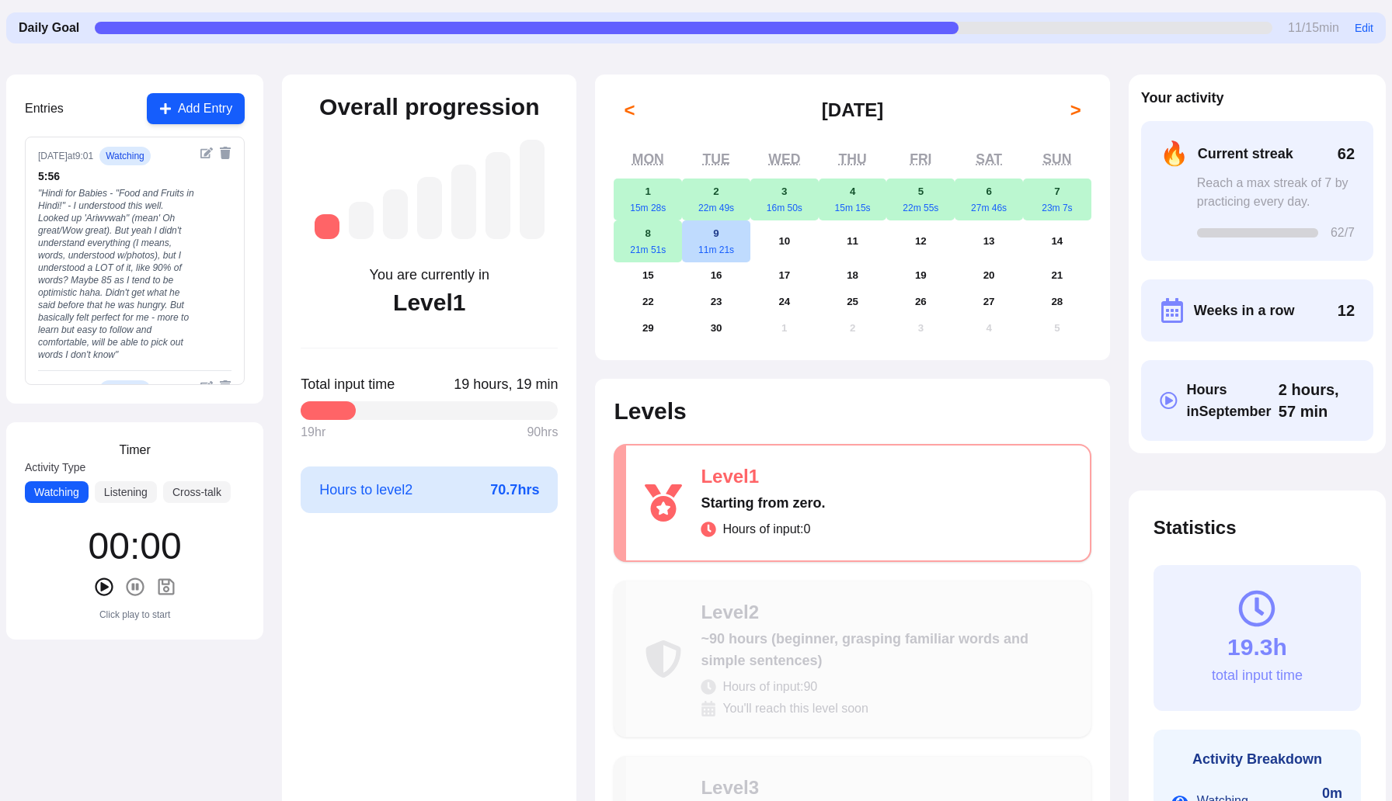  Describe the element at coordinates (784, 241) in the screenshot. I see `abbr: September 10, 2025` at that location.